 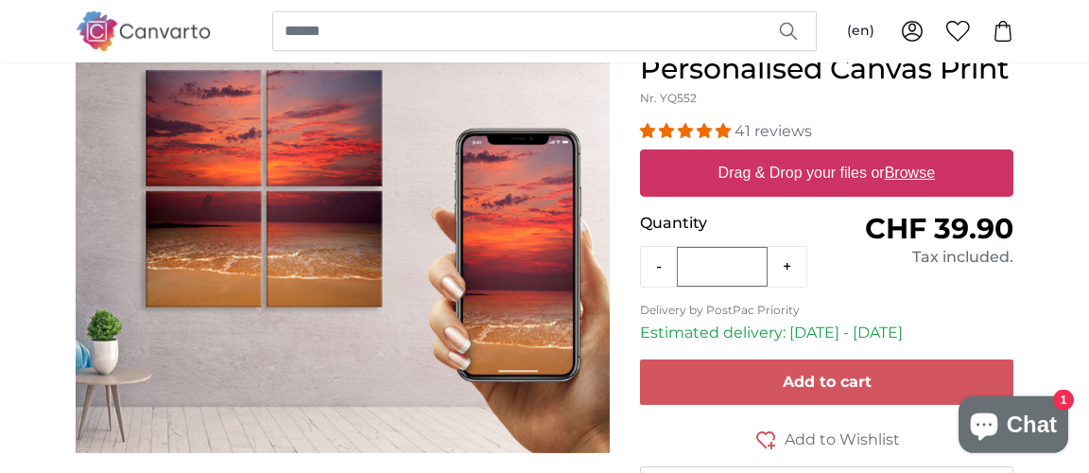 What do you see at coordinates (920, 257) in the screenshot?
I see `div: Tax included.` at bounding box center [920, 257].